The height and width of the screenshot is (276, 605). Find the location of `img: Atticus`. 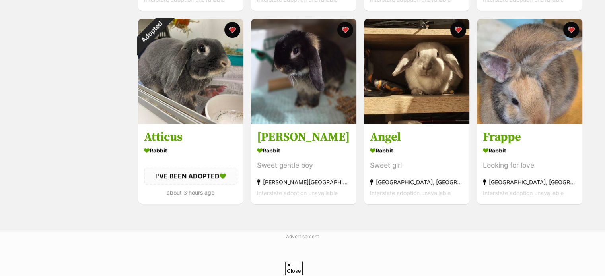

img: Atticus is located at coordinates (191, 71).